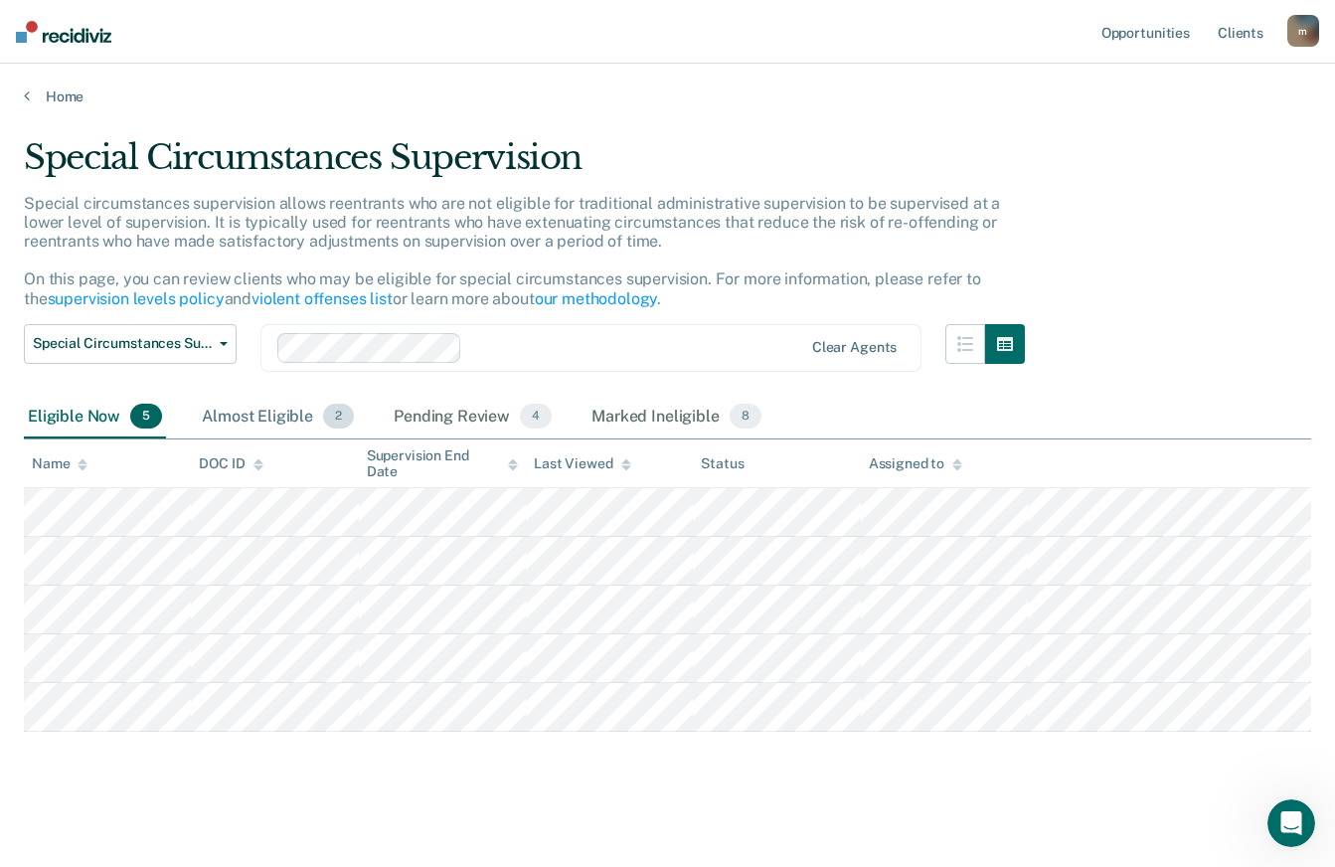 The width and height of the screenshot is (1335, 867). I want to click on span: Special Circumstances Supervision, so click(122, 343).